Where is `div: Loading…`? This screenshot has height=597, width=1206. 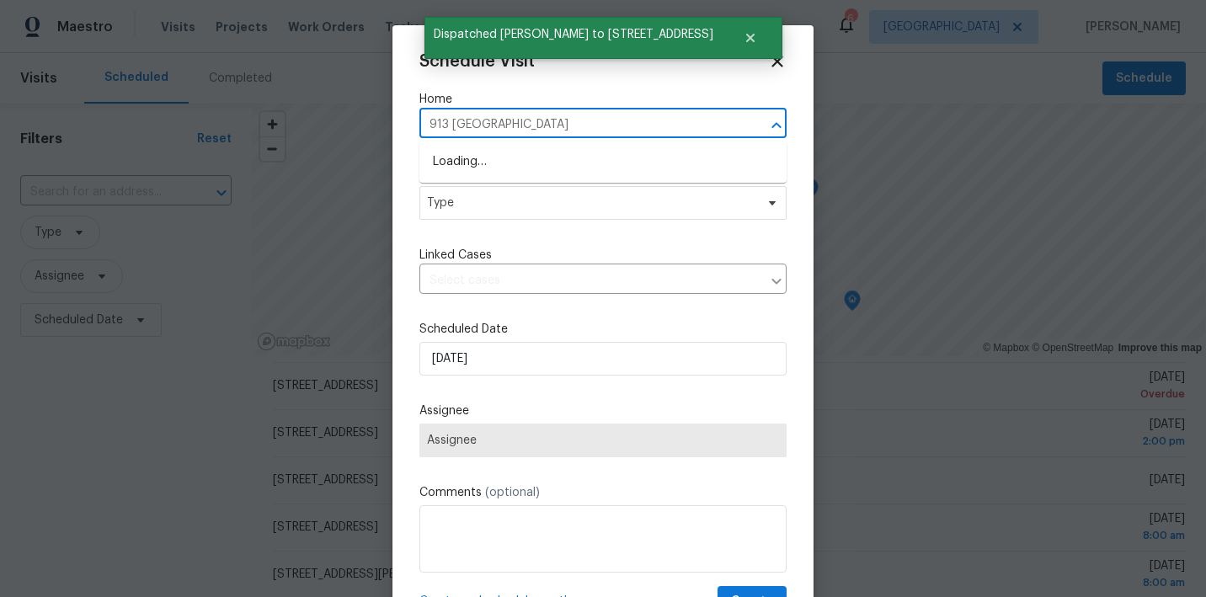 div: Loading… is located at coordinates (603, 162).